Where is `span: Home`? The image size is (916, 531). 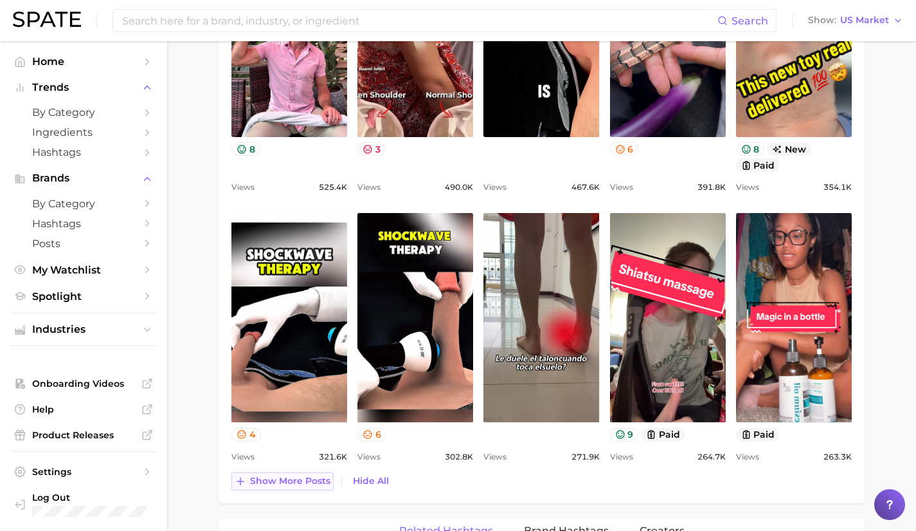 span: Home is located at coordinates (84, 61).